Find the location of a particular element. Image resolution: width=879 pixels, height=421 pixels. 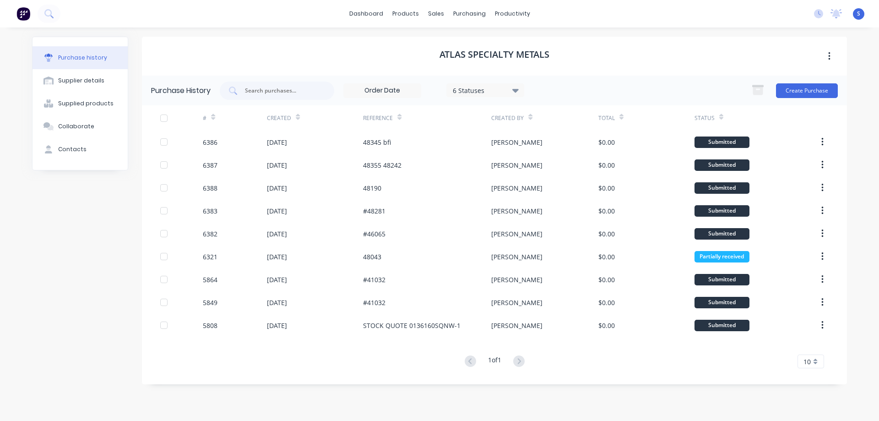

button: Supplier details is located at coordinates (80, 81).